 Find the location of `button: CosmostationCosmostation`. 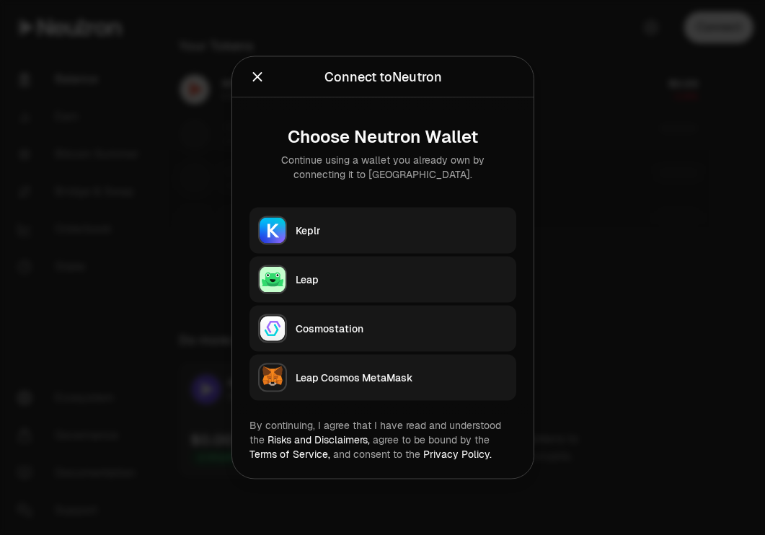

button: CosmostationCosmostation is located at coordinates (383, 329).